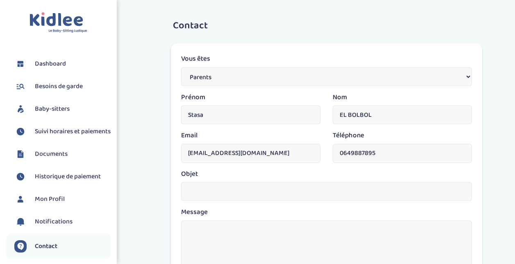  Describe the element at coordinates (50, 64) in the screenshot. I see `span: Dashboard` at that location.